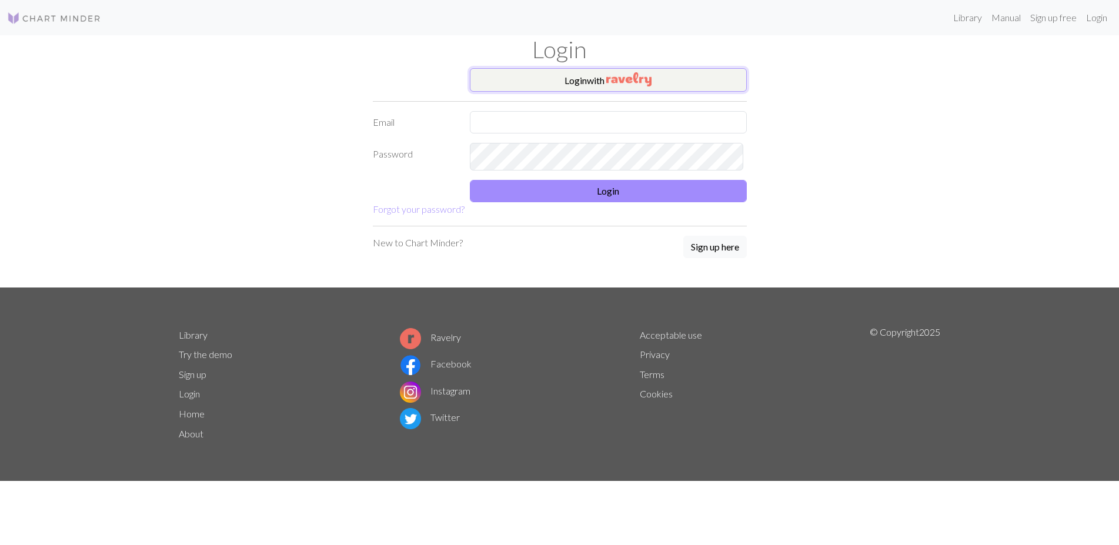 The height and width of the screenshot is (545, 1119). What do you see at coordinates (192, 413) in the screenshot?
I see `a: Home` at bounding box center [192, 413].